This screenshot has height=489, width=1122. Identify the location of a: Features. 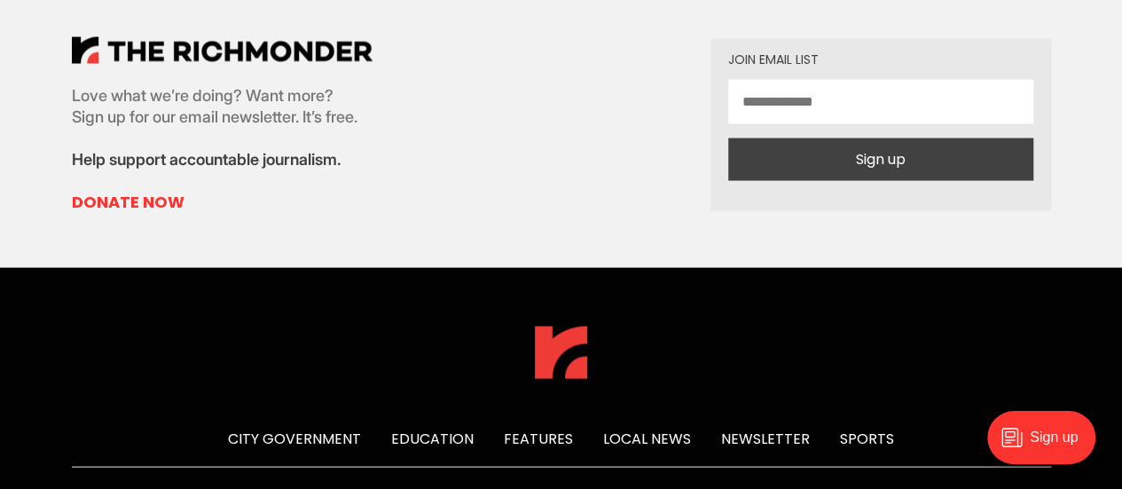
(539, 438).